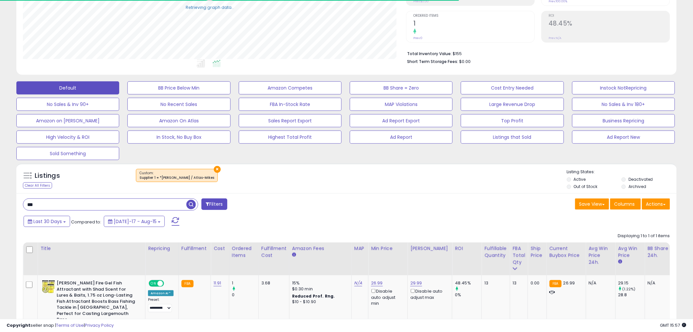 The width and height of the screenshot is (693, 332). What do you see at coordinates (245, 283) in the screenshot?
I see `div: 1` at bounding box center [245, 283].